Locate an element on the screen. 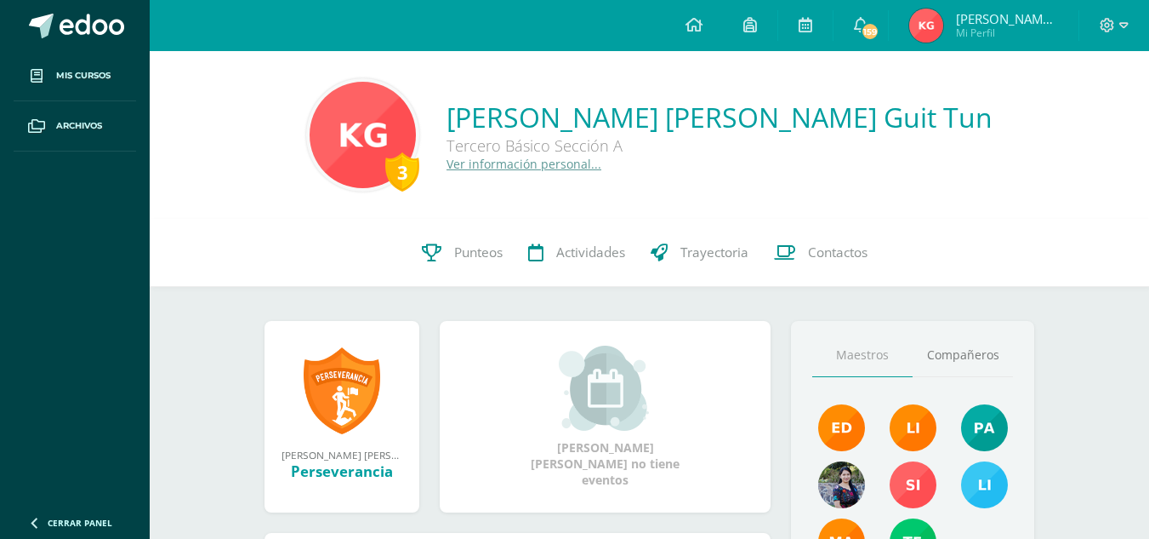 This screenshot has width=1149, height=539. a: Mis cursos is located at coordinates (75, 76).